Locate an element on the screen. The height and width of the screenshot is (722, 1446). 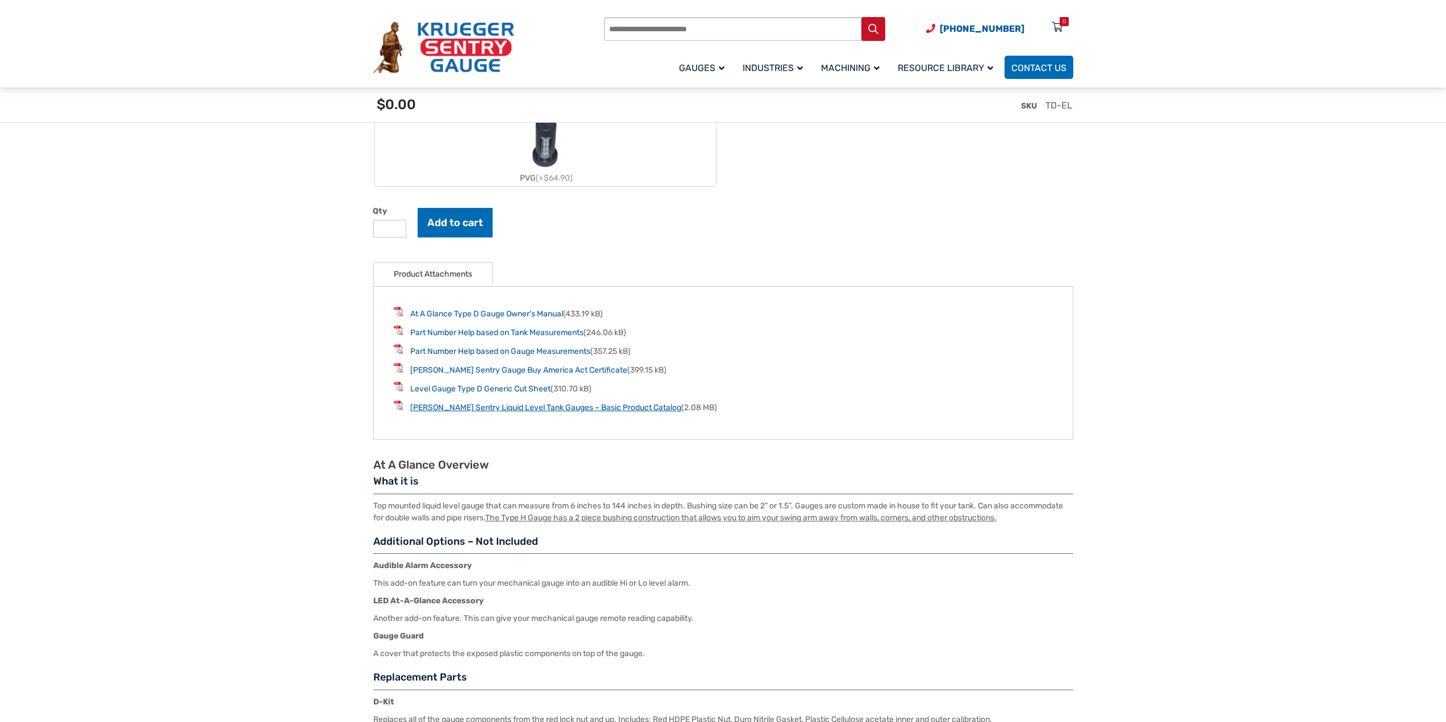
div: 0 is located at coordinates (1064, 22).